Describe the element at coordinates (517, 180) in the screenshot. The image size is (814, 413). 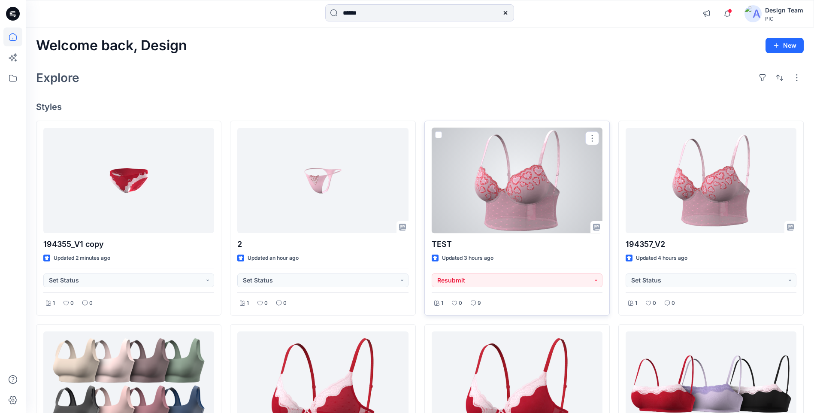
I see `a: TEST` at that location.